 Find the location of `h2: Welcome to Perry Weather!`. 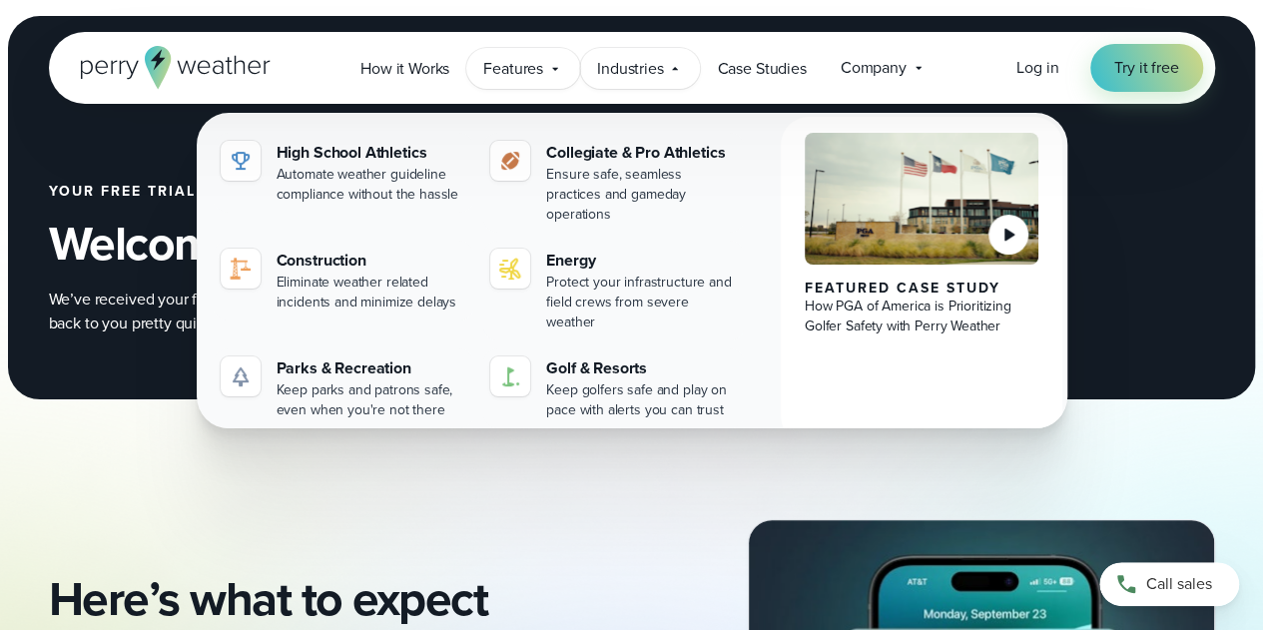

h2: Welcome to Perry Weather! is located at coordinates (482, 244).